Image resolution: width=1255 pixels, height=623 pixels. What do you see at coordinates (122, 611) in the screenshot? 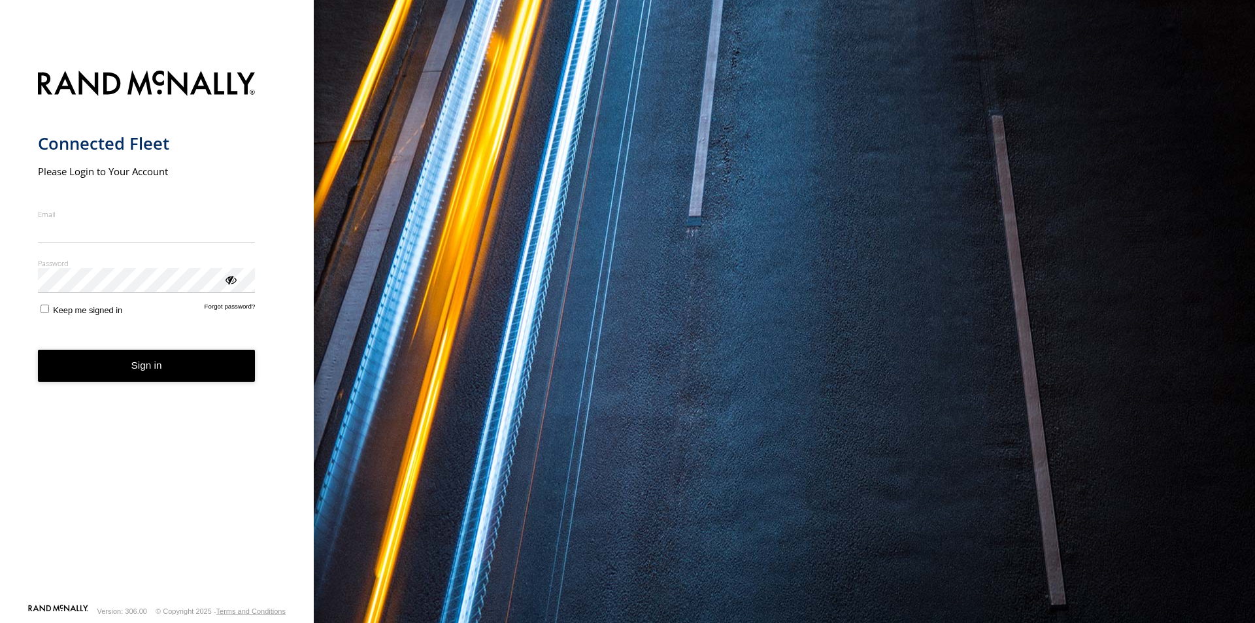
I see `div: Version: 306.00` at bounding box center [122, 611].